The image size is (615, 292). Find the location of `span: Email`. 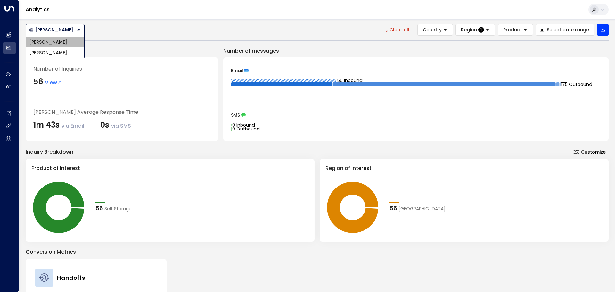

span: Email is located at coordinates (237, 70).